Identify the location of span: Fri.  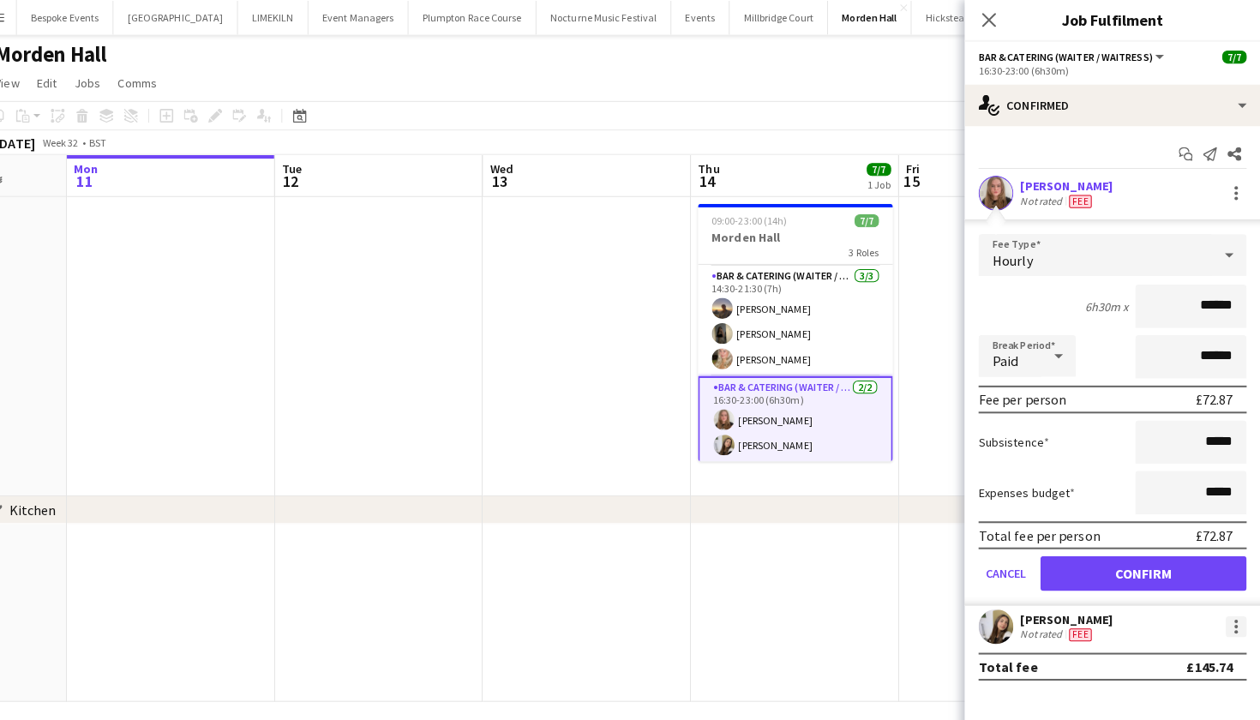
(918, 166).